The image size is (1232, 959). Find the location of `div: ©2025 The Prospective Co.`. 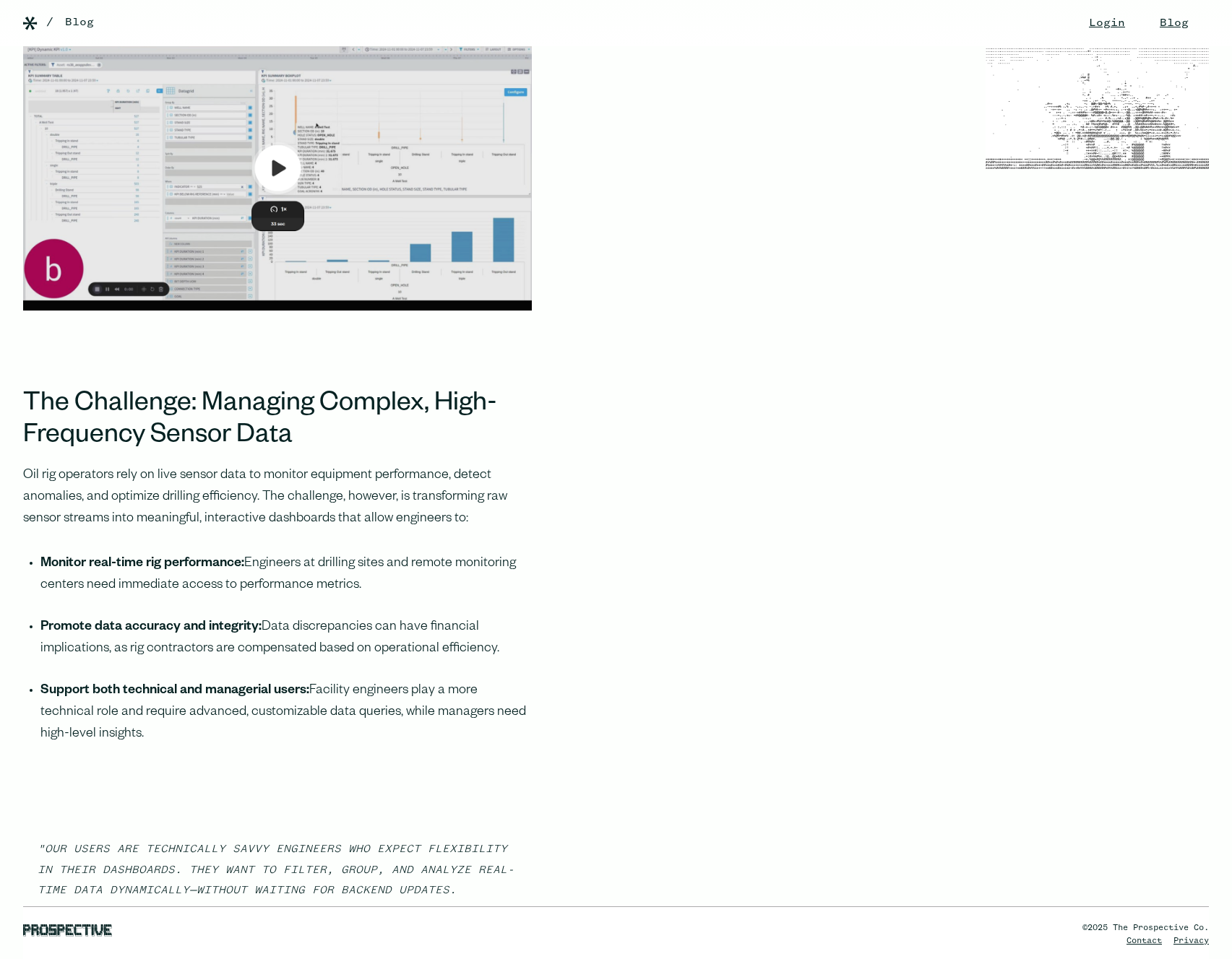

div: ©2025 The Prospective Co. is located at coordinates (1145, 928).